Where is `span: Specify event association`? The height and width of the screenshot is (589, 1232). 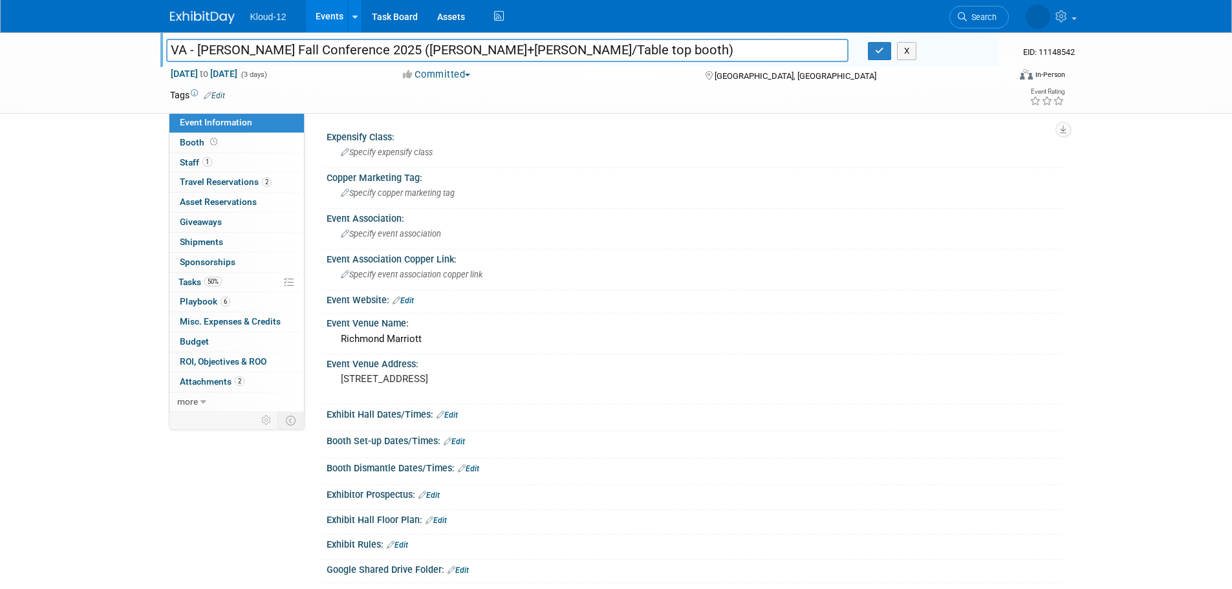
span: Specify event association is located at coordinates (391, 234).